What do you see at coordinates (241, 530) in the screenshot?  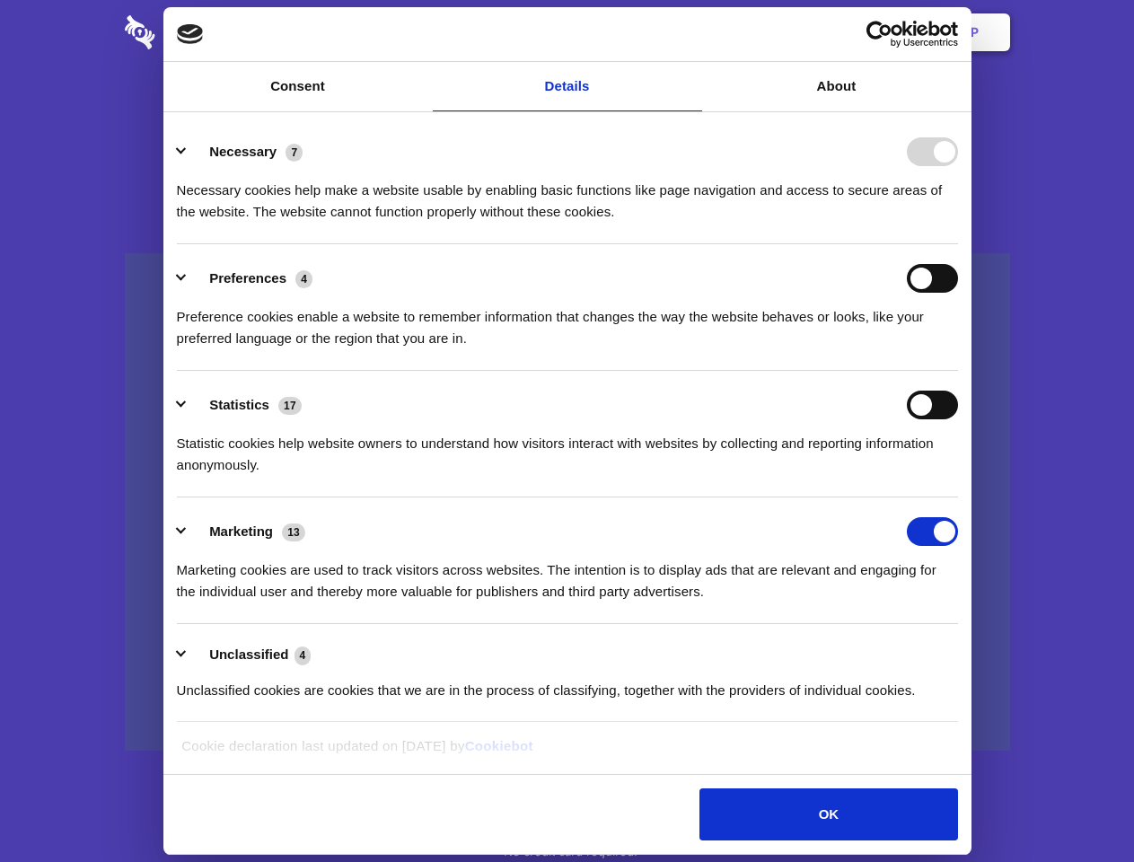 I see `label: Marketing` at bounding box center [241, 530].